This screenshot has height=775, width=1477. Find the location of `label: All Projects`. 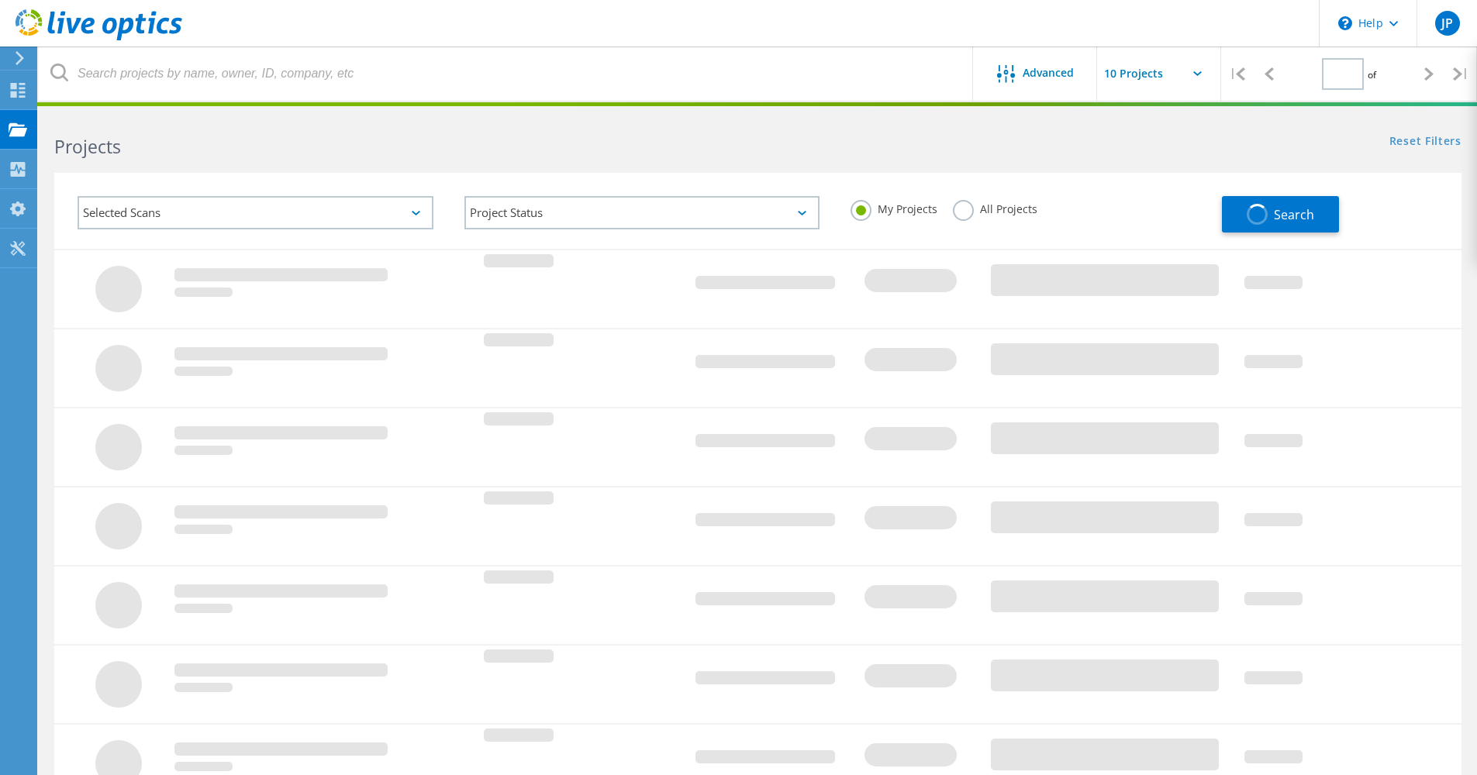

label: All Projects is located at coordinates (995, 207).